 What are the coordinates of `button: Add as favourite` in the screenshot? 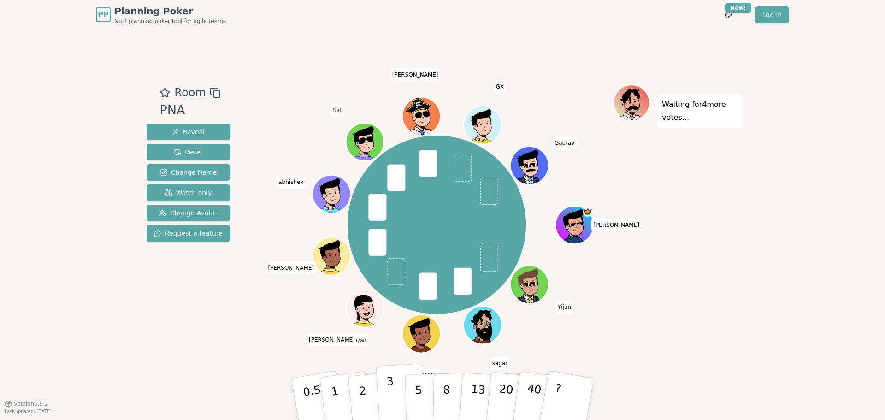 It's located at (165, 93).